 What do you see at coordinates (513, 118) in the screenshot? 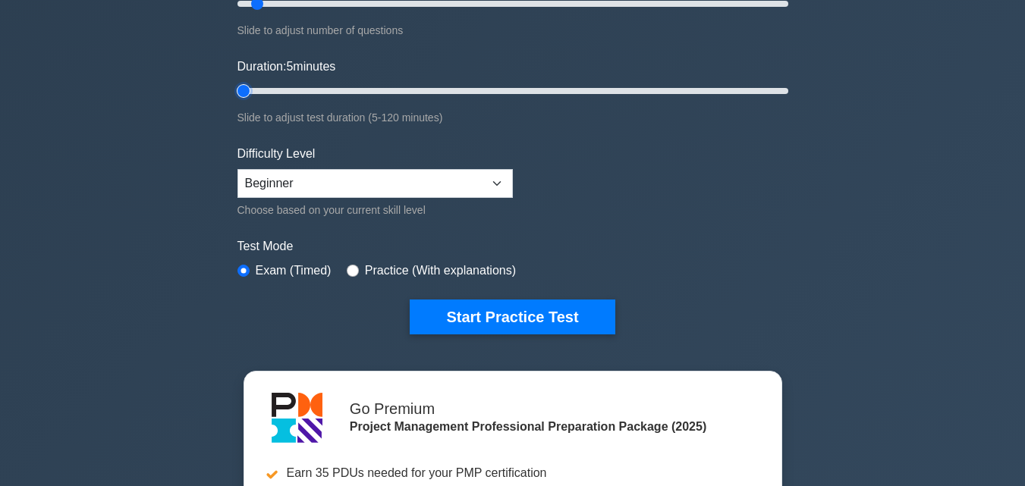
I see `div: Slide to adjust test duration (5-120 minutes)` at bounding box center [513, 118].